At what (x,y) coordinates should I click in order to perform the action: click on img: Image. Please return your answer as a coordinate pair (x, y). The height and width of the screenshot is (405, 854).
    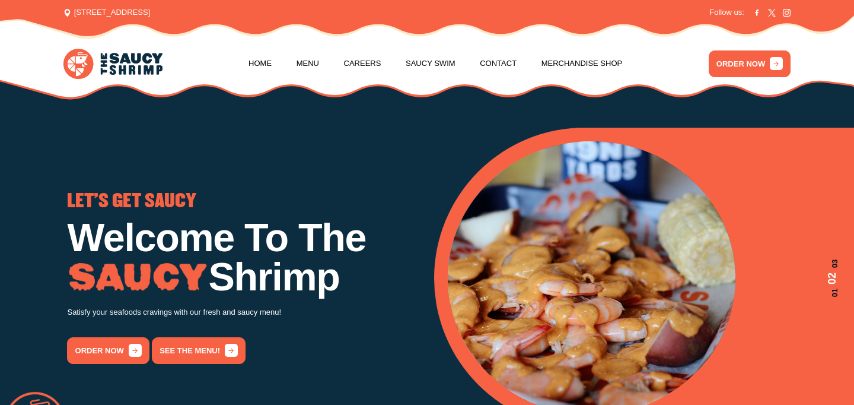
    Looking at the image, I should click on (138, 277).